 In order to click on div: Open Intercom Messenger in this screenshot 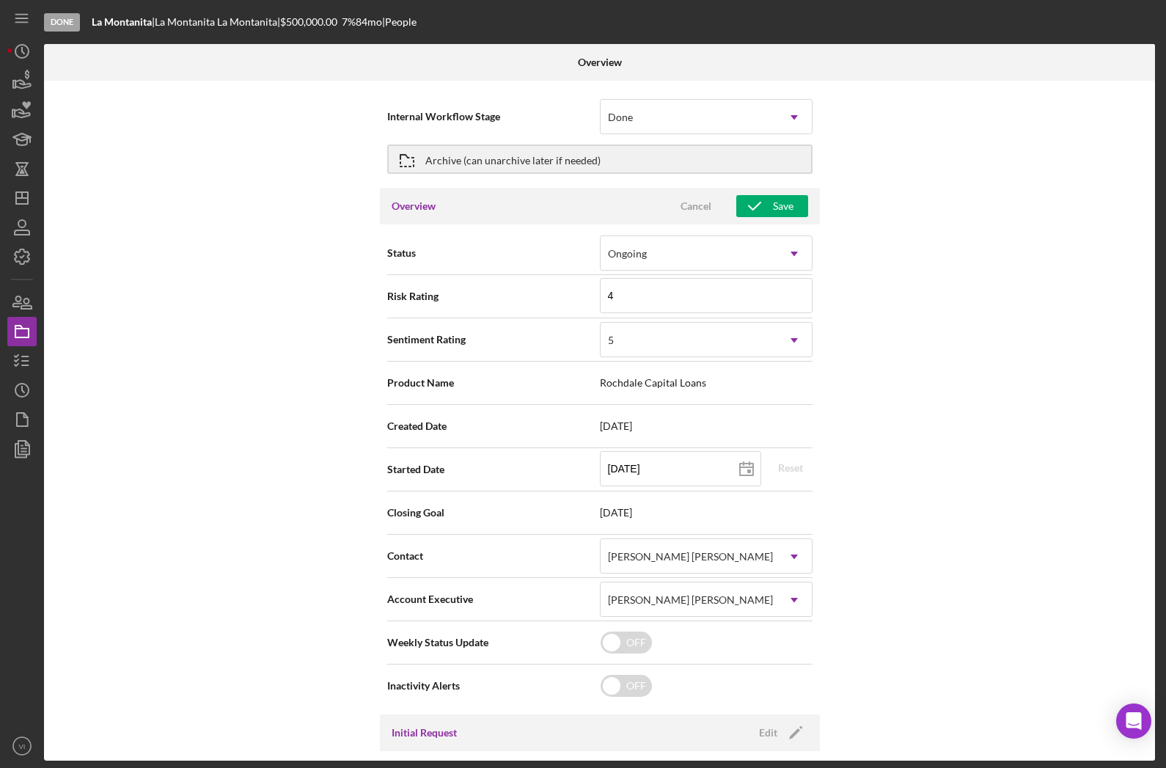, I will do `click(1133, 721)`.